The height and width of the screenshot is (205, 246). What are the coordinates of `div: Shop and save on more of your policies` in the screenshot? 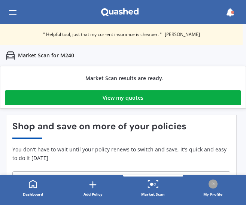 It's located at (121, 130).